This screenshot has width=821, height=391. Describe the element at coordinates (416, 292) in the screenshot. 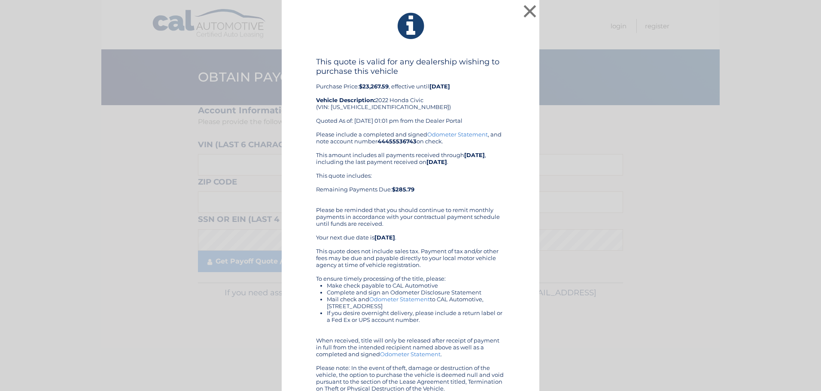

I see `li: Complete and sign an Odometer Disclosure Statement` at that location.